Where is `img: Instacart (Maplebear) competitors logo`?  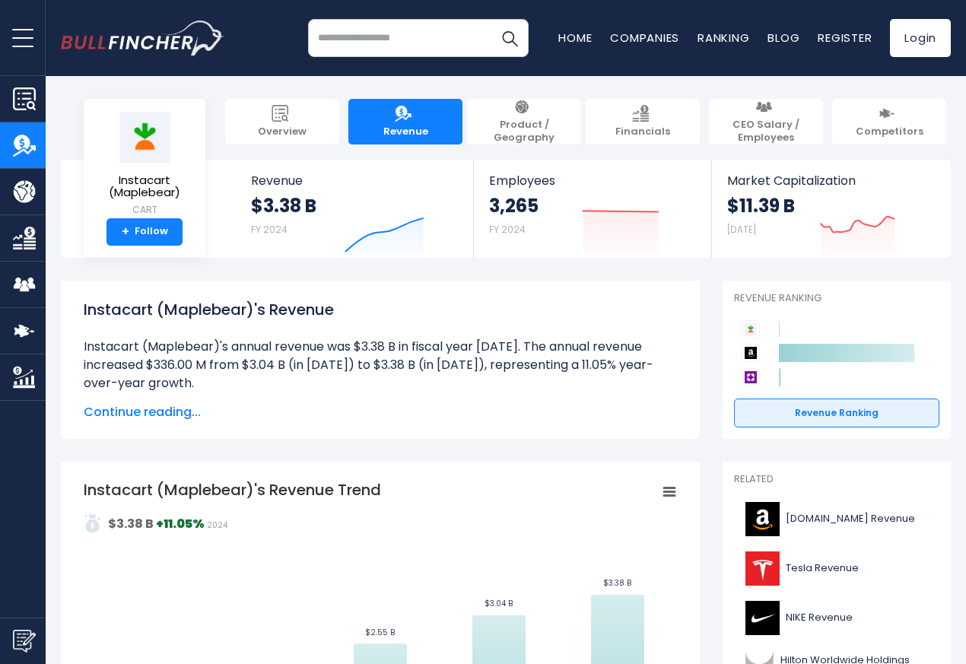
img: Instacart (Maplebear) competitors logo is located at coordinates (751, 329).